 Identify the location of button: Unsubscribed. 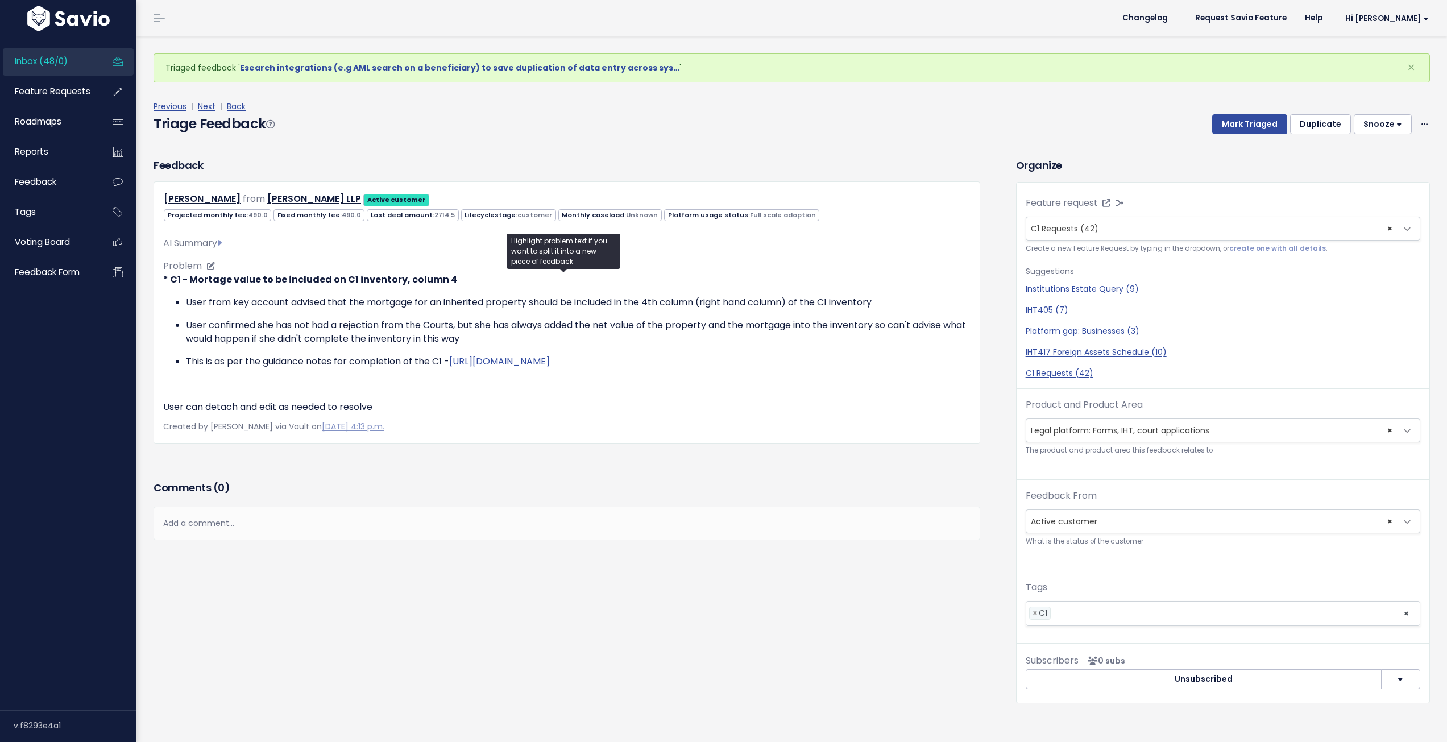
(1203, 679).